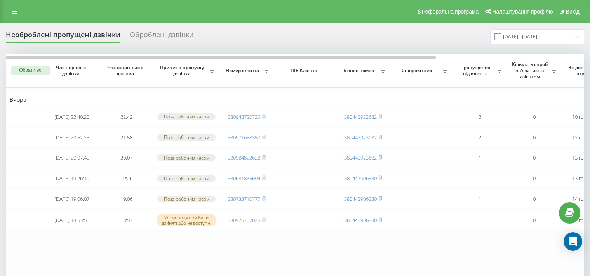  What do you see at coordinates (126, 117) in the screenshot?
I see `td: 22:42` at bounding box center [126, 117].